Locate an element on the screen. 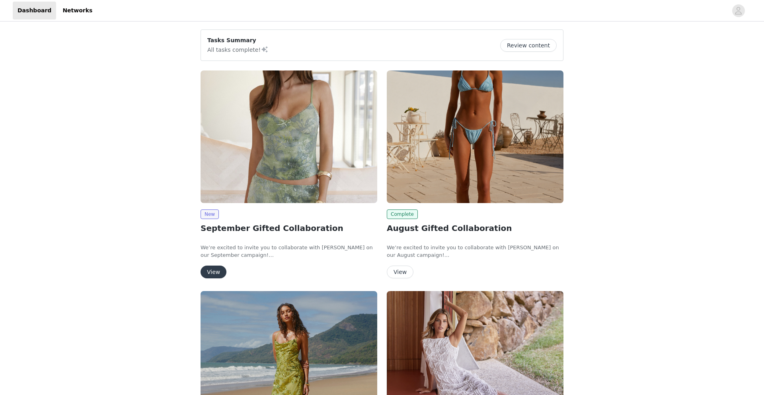 This screenshot has width=764, height=395. h2: September Gifted Collaboration is located at coordinates (289, 228).